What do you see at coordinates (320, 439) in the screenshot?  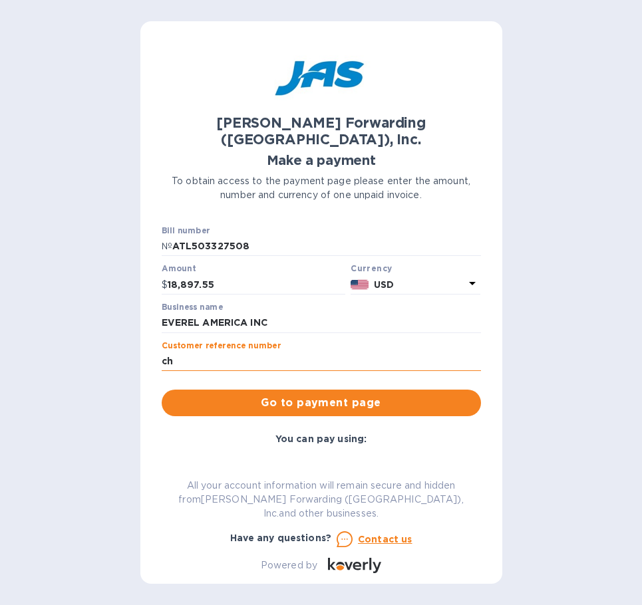 I see `b: You can pay using:` at bounding box center [320, 439].